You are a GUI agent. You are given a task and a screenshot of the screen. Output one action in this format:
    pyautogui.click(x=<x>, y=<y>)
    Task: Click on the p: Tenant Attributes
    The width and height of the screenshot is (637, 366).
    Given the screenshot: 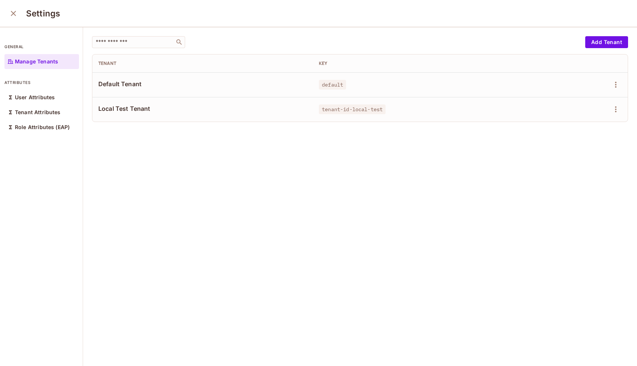 What is the action you would take?
    pyautogui.click(x=38, y=112)
    